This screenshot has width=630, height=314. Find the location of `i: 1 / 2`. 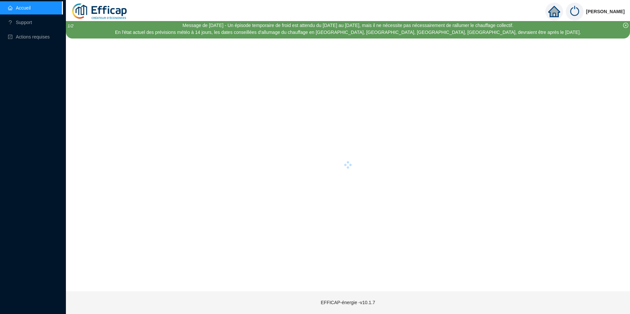

i: 1 / 2 is located at coordinates (71, 26).